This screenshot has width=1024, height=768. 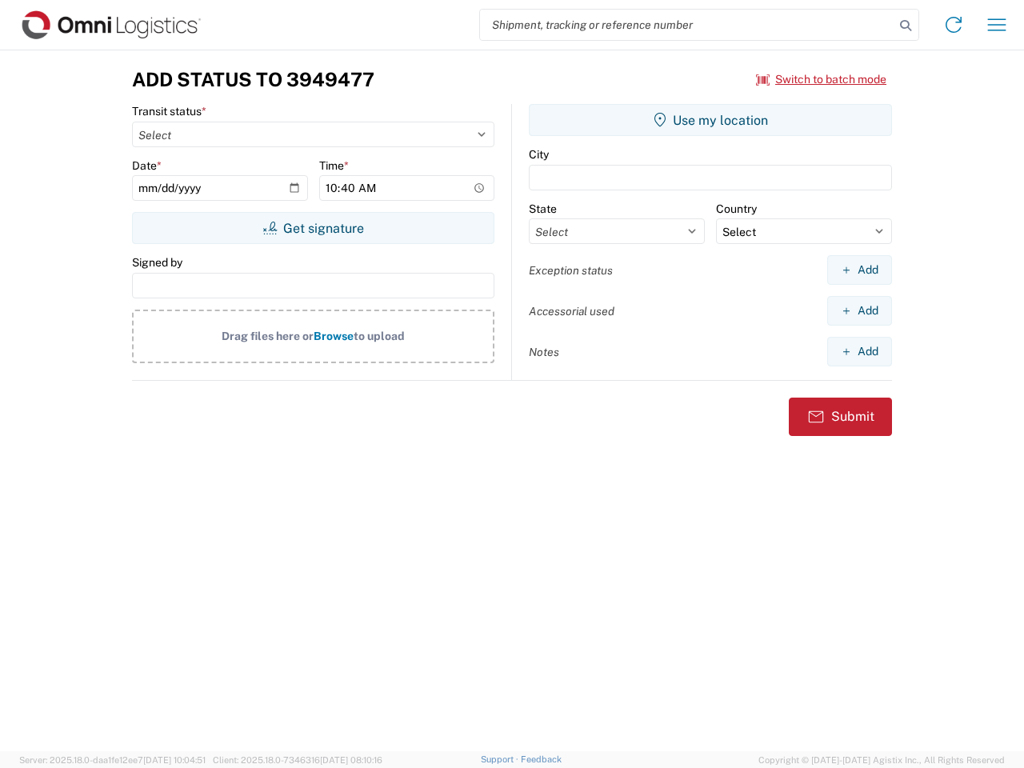 I want to click on span: Drag files here or, so click(x=267, y=336).